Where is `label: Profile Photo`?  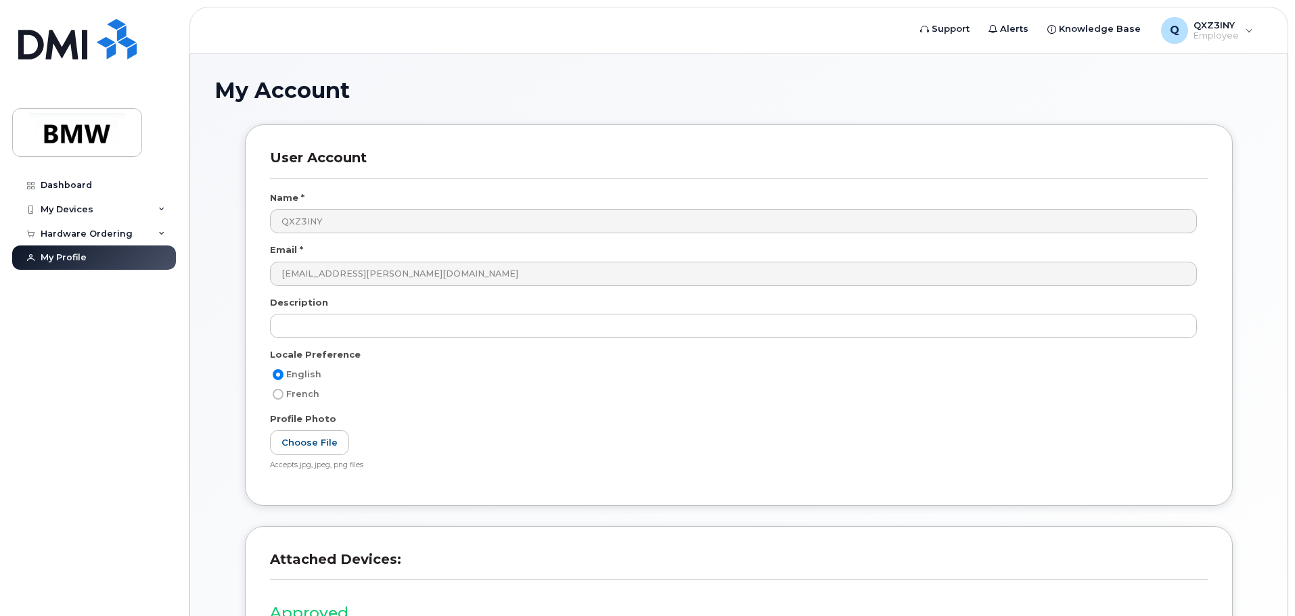
label: Profile Photo is located at coordinates (303, 419).